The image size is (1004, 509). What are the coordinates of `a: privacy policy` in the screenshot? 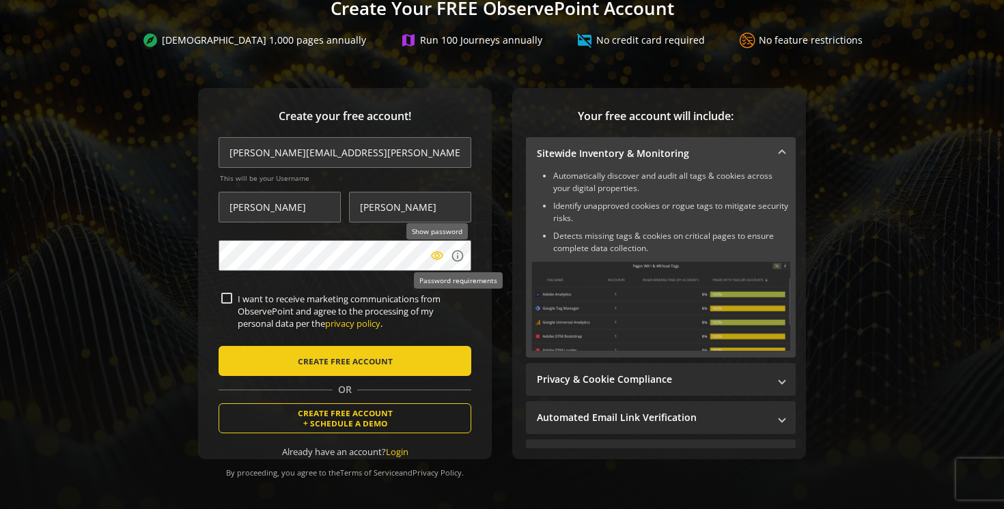 It's located at (352, 324).